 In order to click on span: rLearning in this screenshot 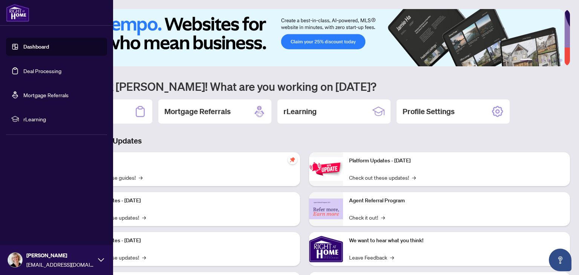, I will do `click(63, 119)`.